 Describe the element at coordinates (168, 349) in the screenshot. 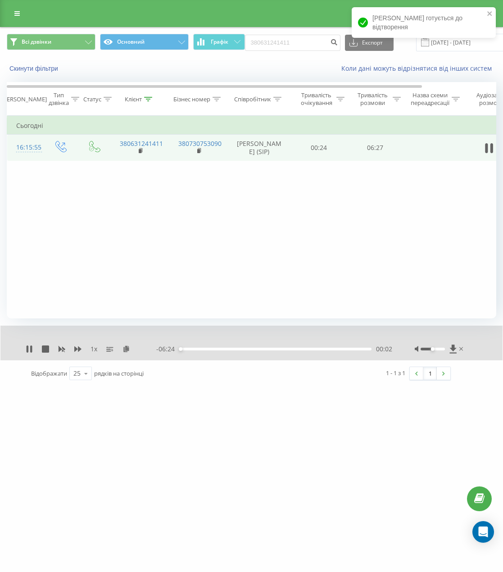

I see `span: - 06:24` at that location.